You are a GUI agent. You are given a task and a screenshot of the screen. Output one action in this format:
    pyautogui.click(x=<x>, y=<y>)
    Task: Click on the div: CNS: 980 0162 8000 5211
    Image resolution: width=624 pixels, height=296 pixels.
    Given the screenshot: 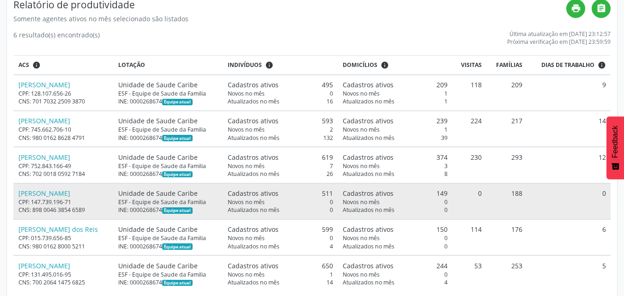 What is the action you would take?
    pyautogui.click(x=64, y=246)
    